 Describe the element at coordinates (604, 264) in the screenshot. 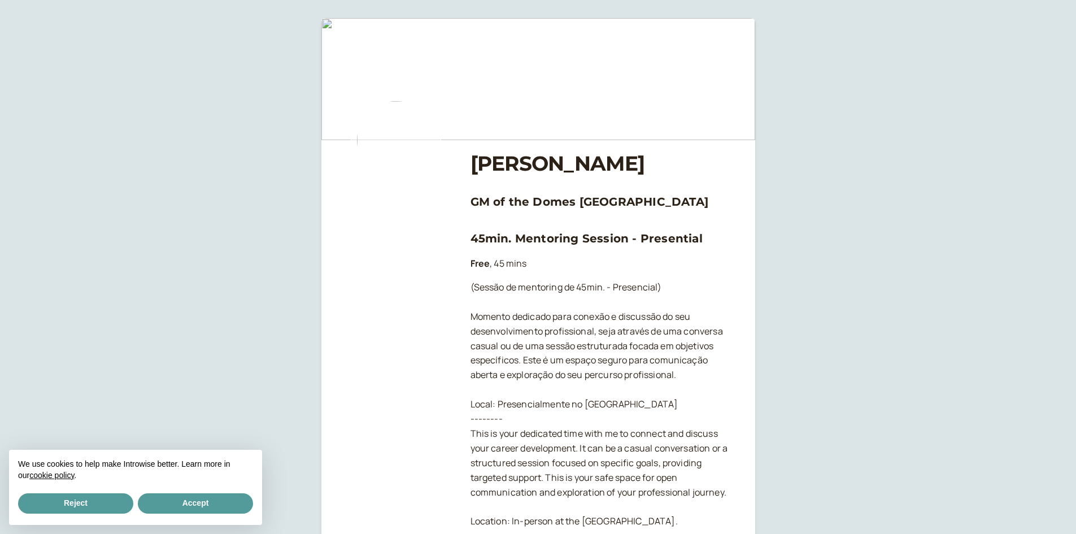

I see `p: , 45 mins` at that location.